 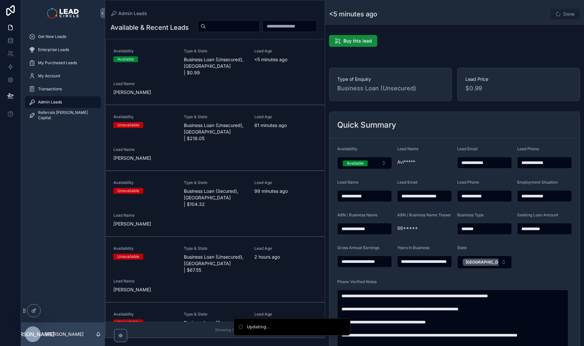 I want to click on span: Gross Annual Earnings, so click(x=358, y=248).